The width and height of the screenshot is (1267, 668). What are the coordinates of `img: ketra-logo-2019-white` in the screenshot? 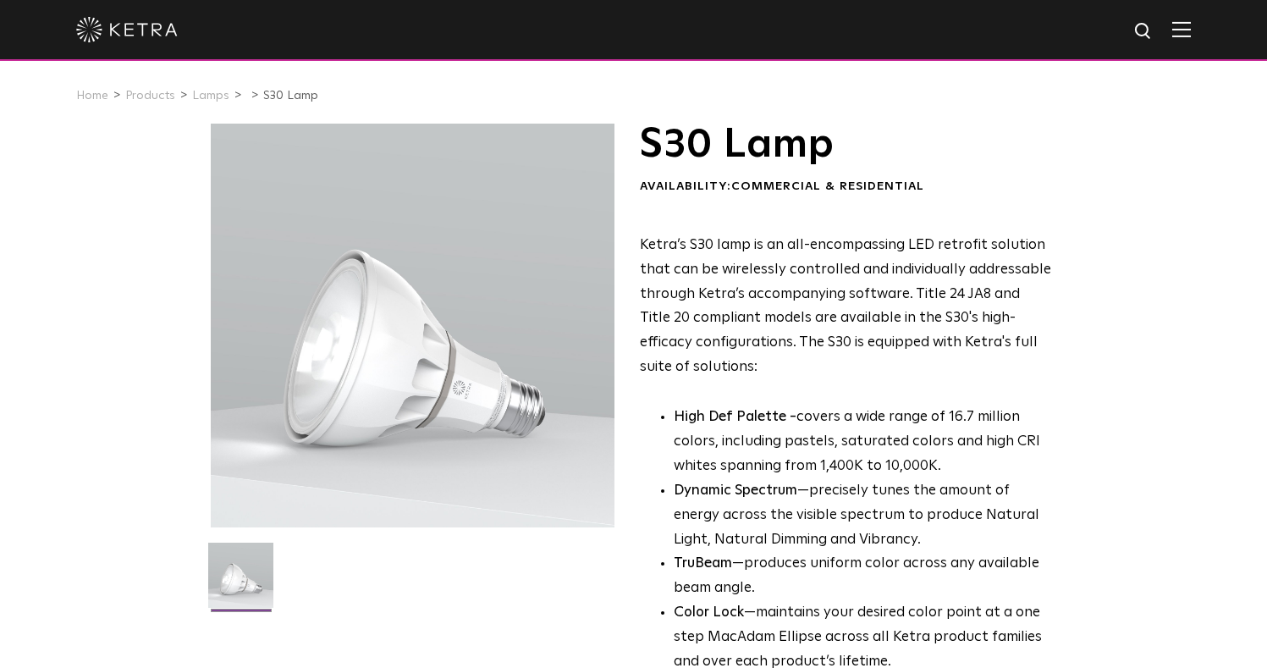 It's located at (127, 30).